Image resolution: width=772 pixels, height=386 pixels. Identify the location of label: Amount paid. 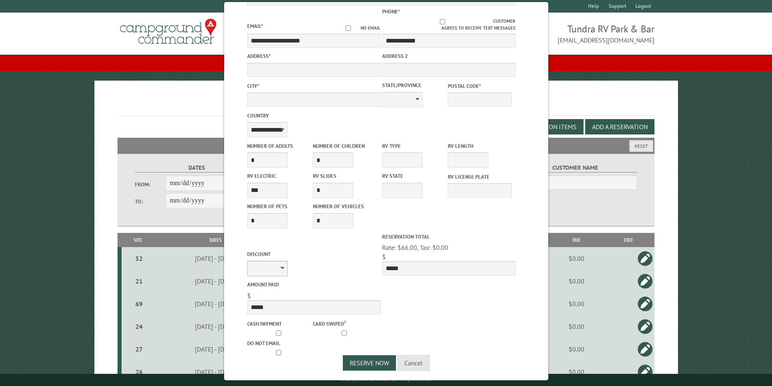
(314, 285).